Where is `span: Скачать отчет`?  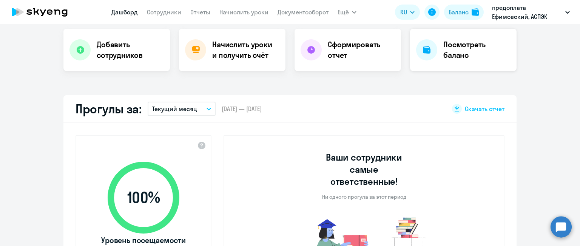 span: Скачать отчет is located at coordinates (484, 109).